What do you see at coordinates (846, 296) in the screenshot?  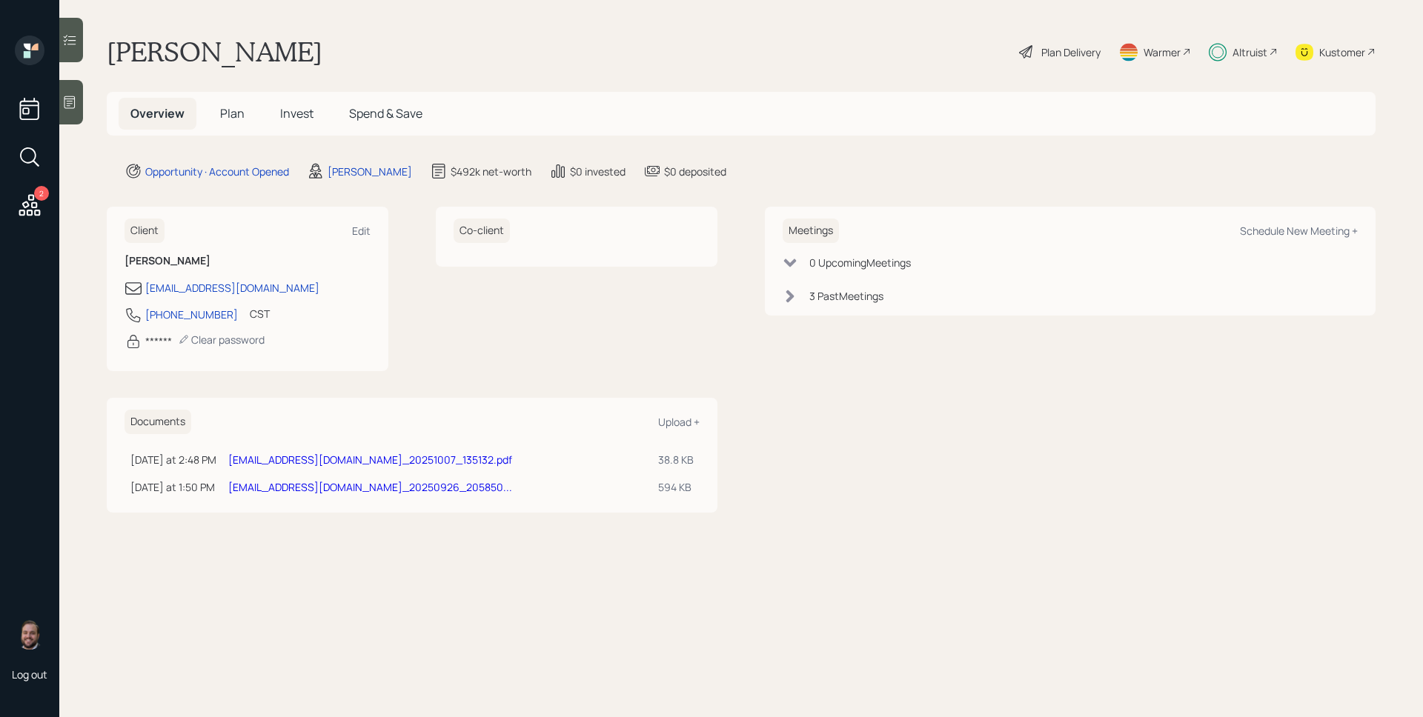 I see `div: 3 Past Meeting s` at bounding box center [846, 296].